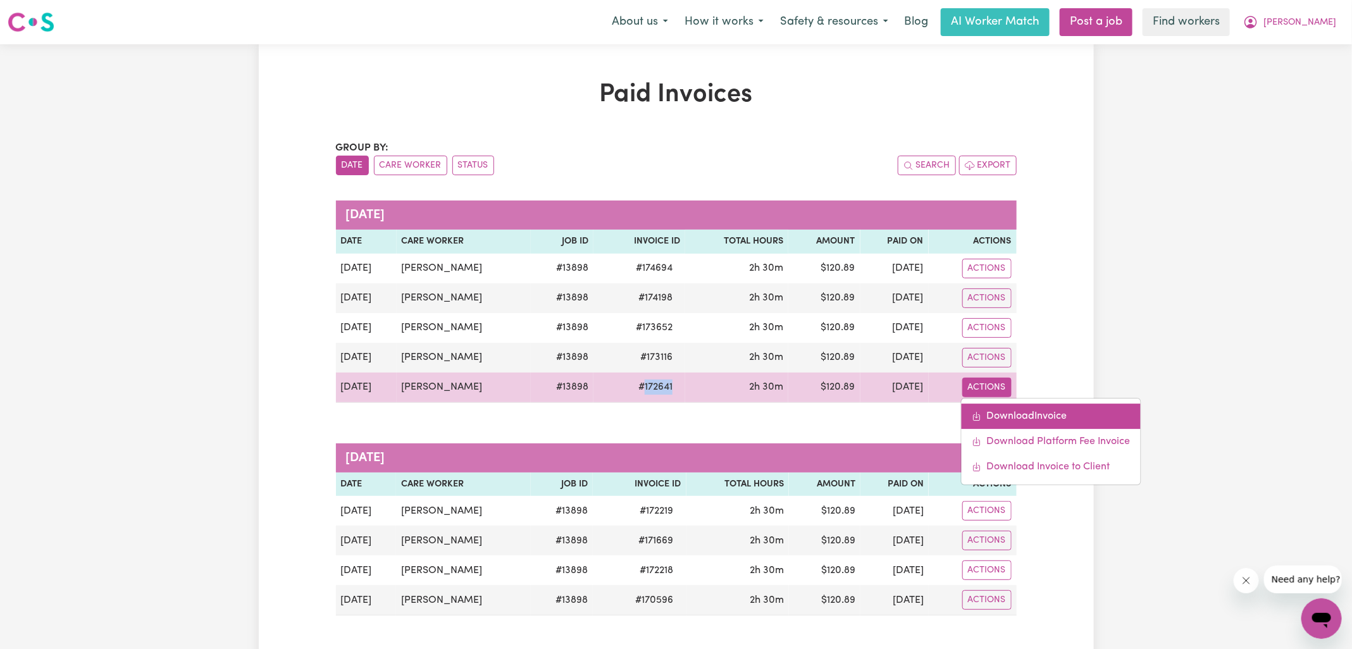 The width and height of the screenshot is (1352, 649). I want to click on span: Need any help?, so click(42, 14).